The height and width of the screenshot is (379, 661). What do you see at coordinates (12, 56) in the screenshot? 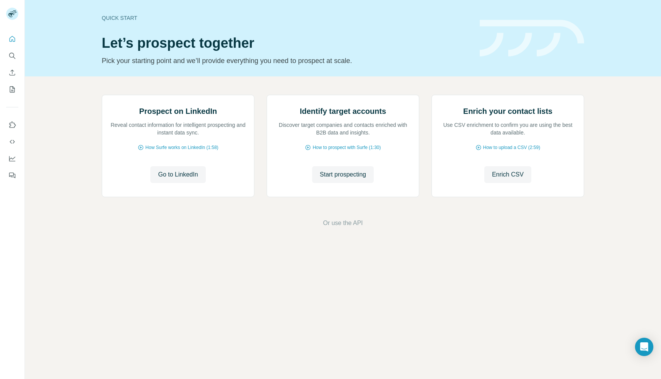
I see `button: Search` at bounding box center [12, 56].